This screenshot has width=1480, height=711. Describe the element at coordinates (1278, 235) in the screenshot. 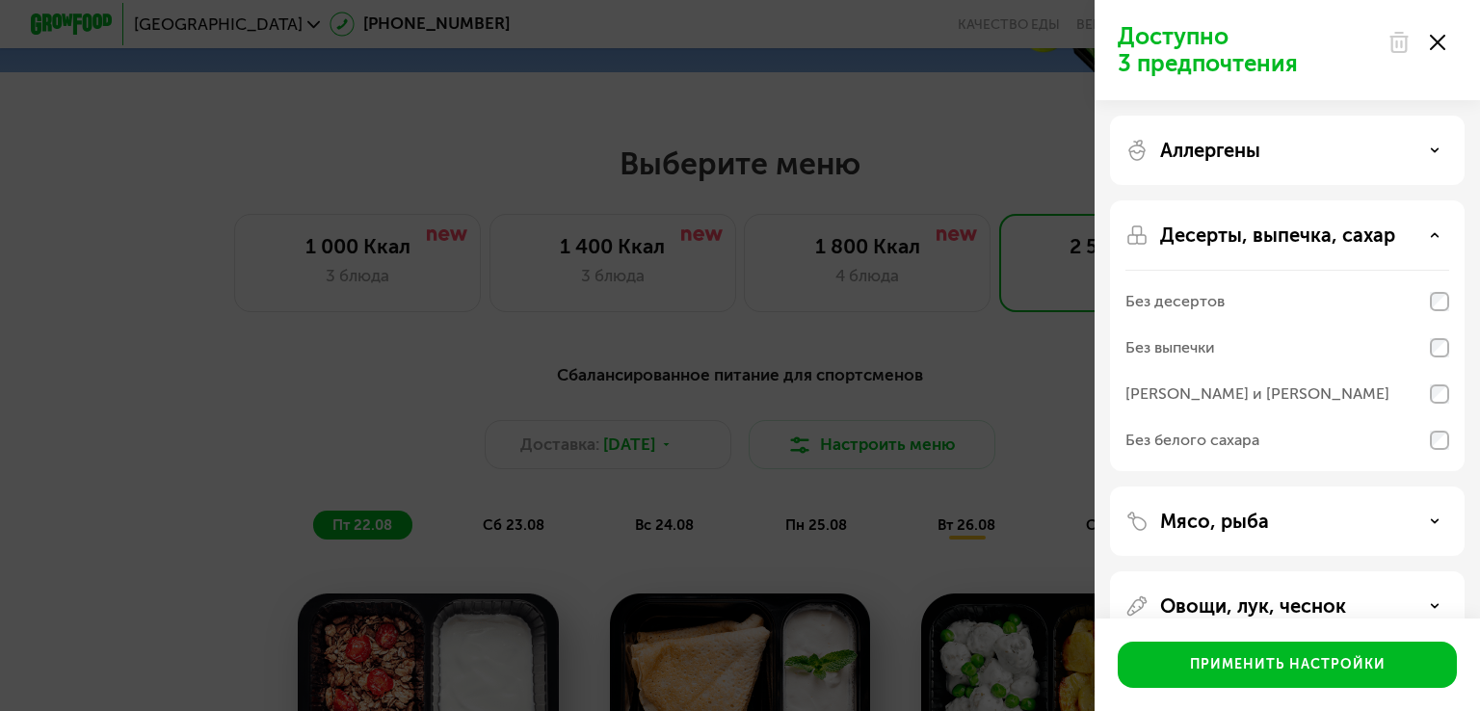

I see `p: Десерты, выпечка, сахар` at that location.